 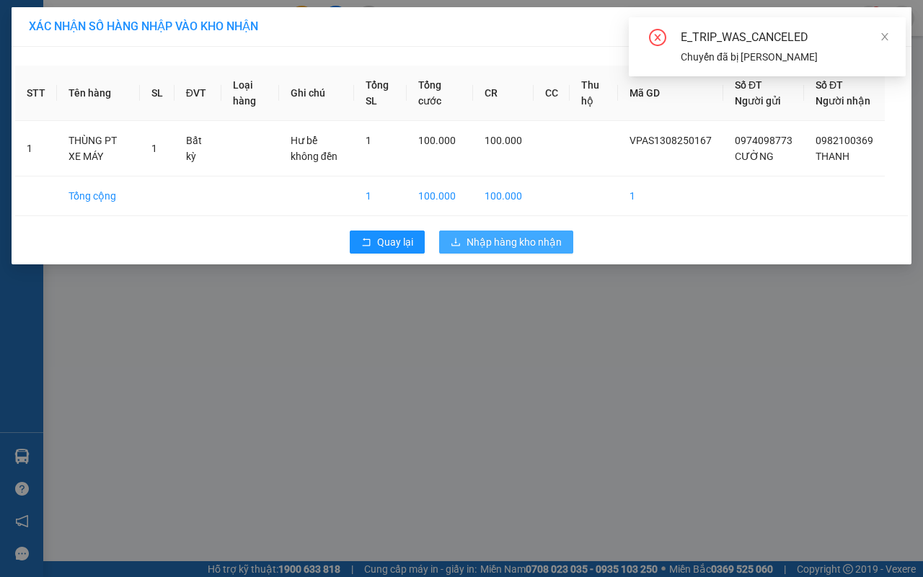 I want to click on th: Loại hàng, so click(x=250, y=93).